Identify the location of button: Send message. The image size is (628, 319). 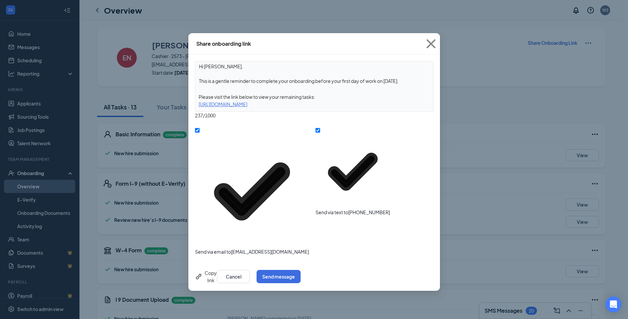
(279, 276).